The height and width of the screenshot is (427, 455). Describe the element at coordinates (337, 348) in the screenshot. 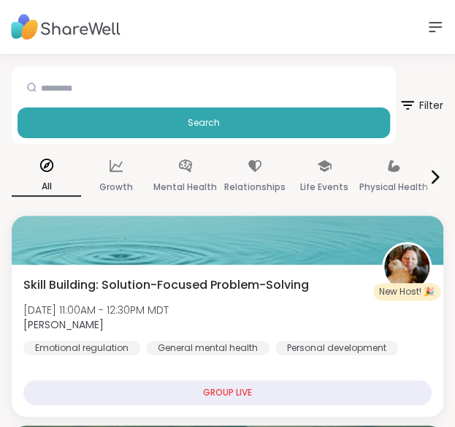

I see `div: Personal development` at that location.